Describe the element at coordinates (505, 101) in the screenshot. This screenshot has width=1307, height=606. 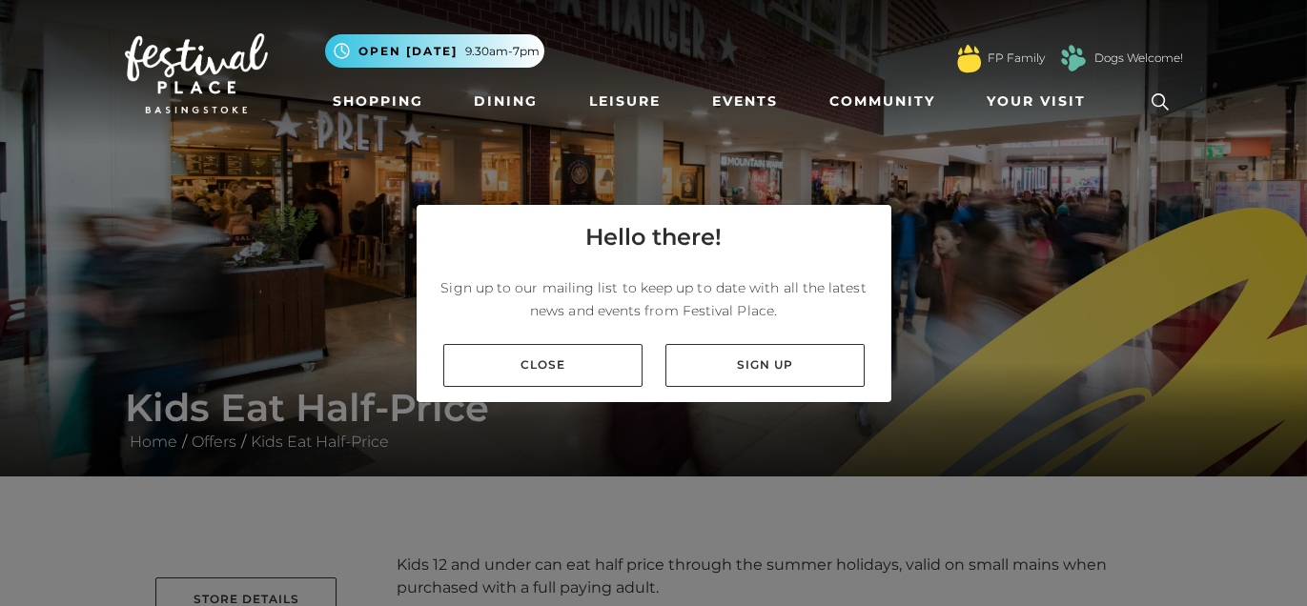
I see `a: Dining` at that location.